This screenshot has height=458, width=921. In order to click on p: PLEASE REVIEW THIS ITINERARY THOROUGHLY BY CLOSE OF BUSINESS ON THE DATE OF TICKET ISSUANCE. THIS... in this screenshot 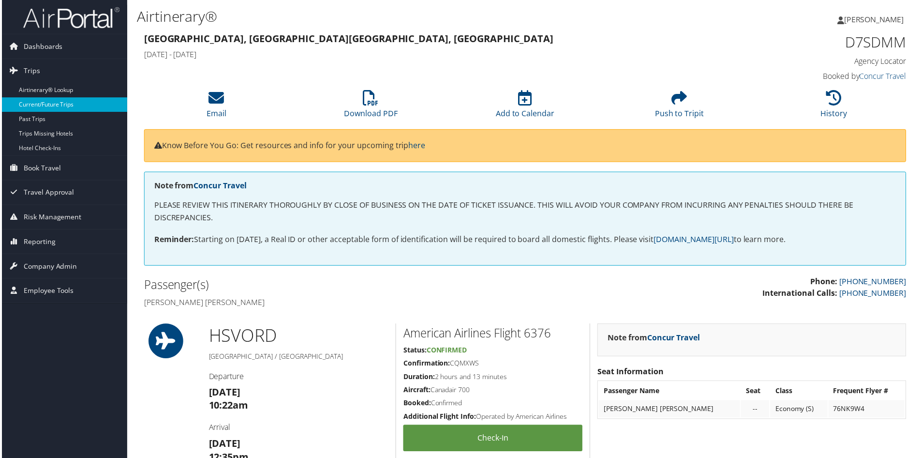, I will do `click(525, 212)`.